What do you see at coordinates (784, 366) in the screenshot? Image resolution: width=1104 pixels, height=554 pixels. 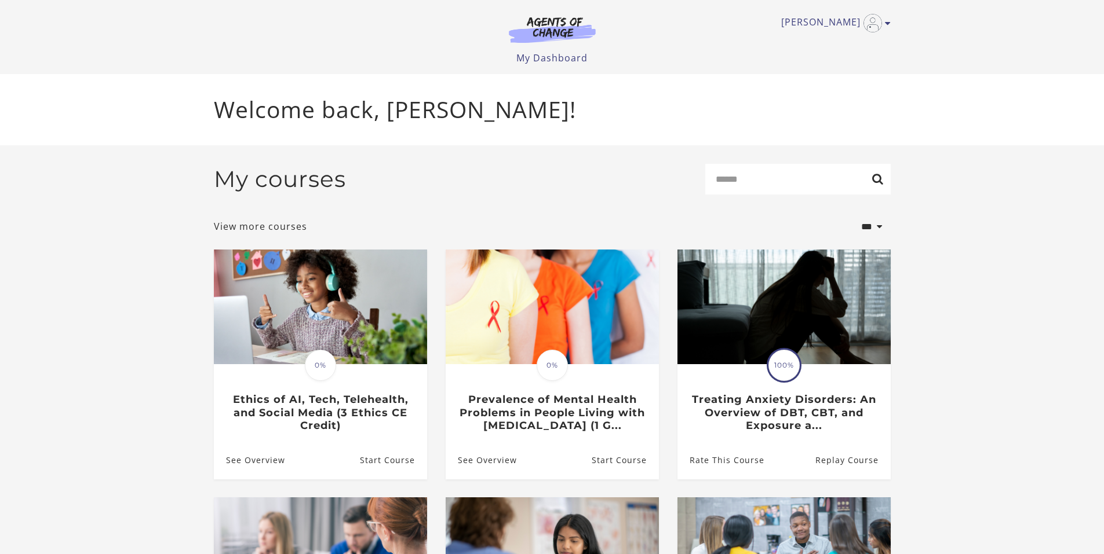 I see `span: 100%` at bounding box center [784, 366].